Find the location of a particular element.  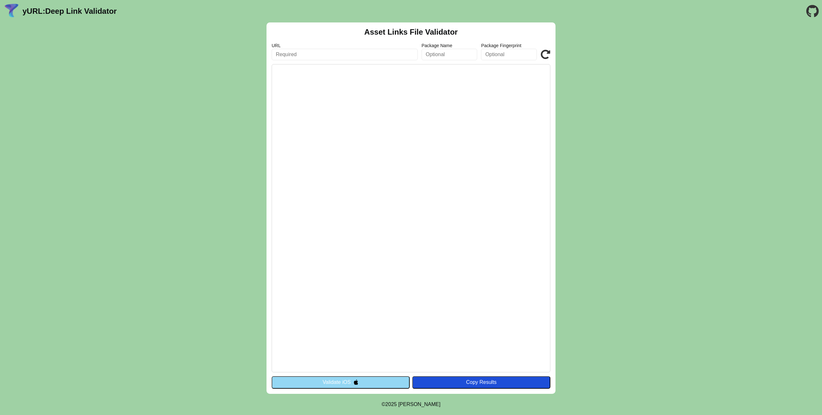

a: Michael Ibragimchayev's Personal Site is located at coordinates (419, 405).